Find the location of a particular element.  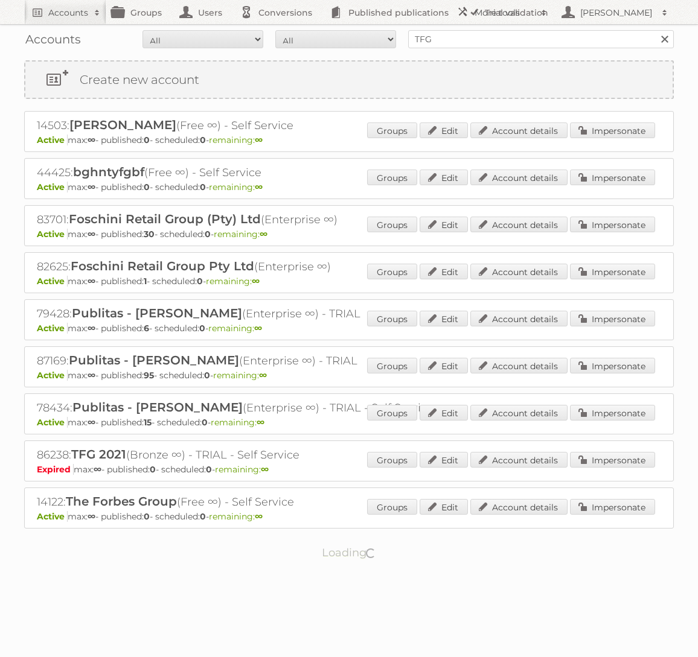

strong: 95 is located at coordinates (149, 375).